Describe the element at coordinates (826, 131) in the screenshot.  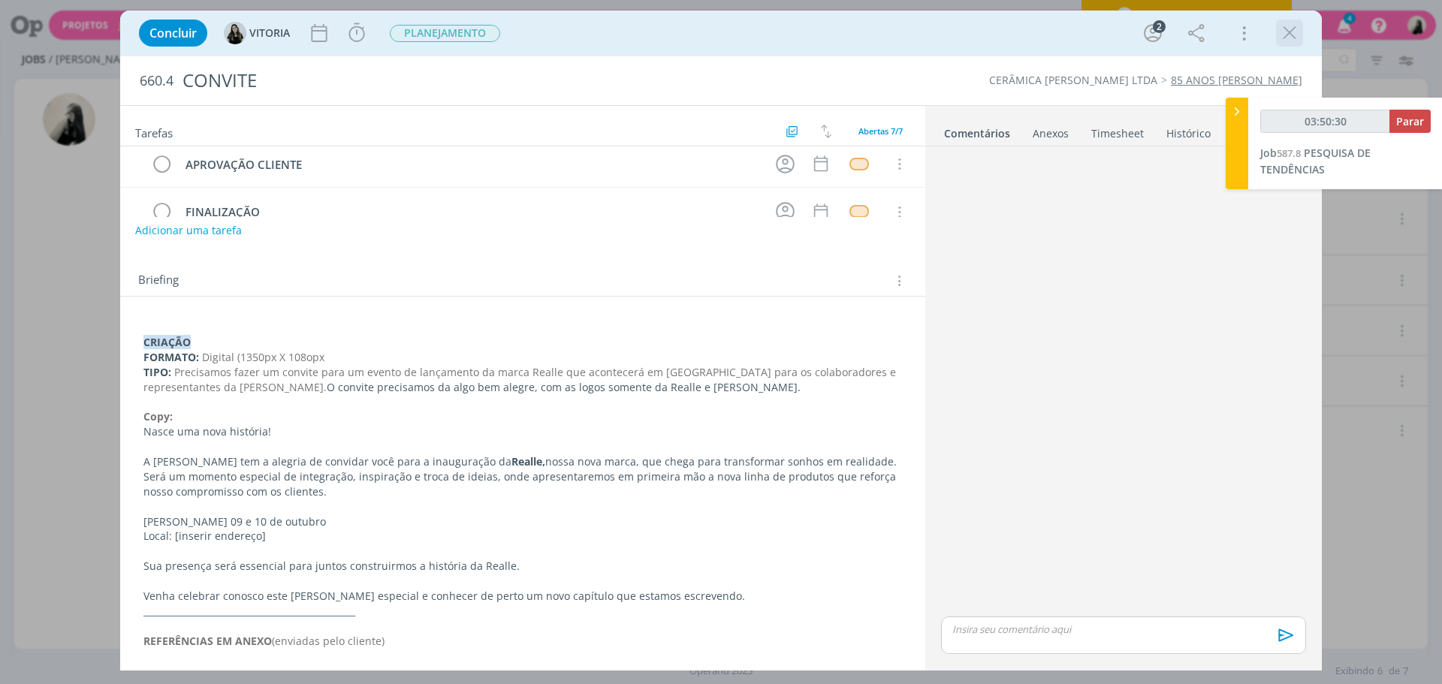
I see `img: arrow-down-up.svg` at that location.